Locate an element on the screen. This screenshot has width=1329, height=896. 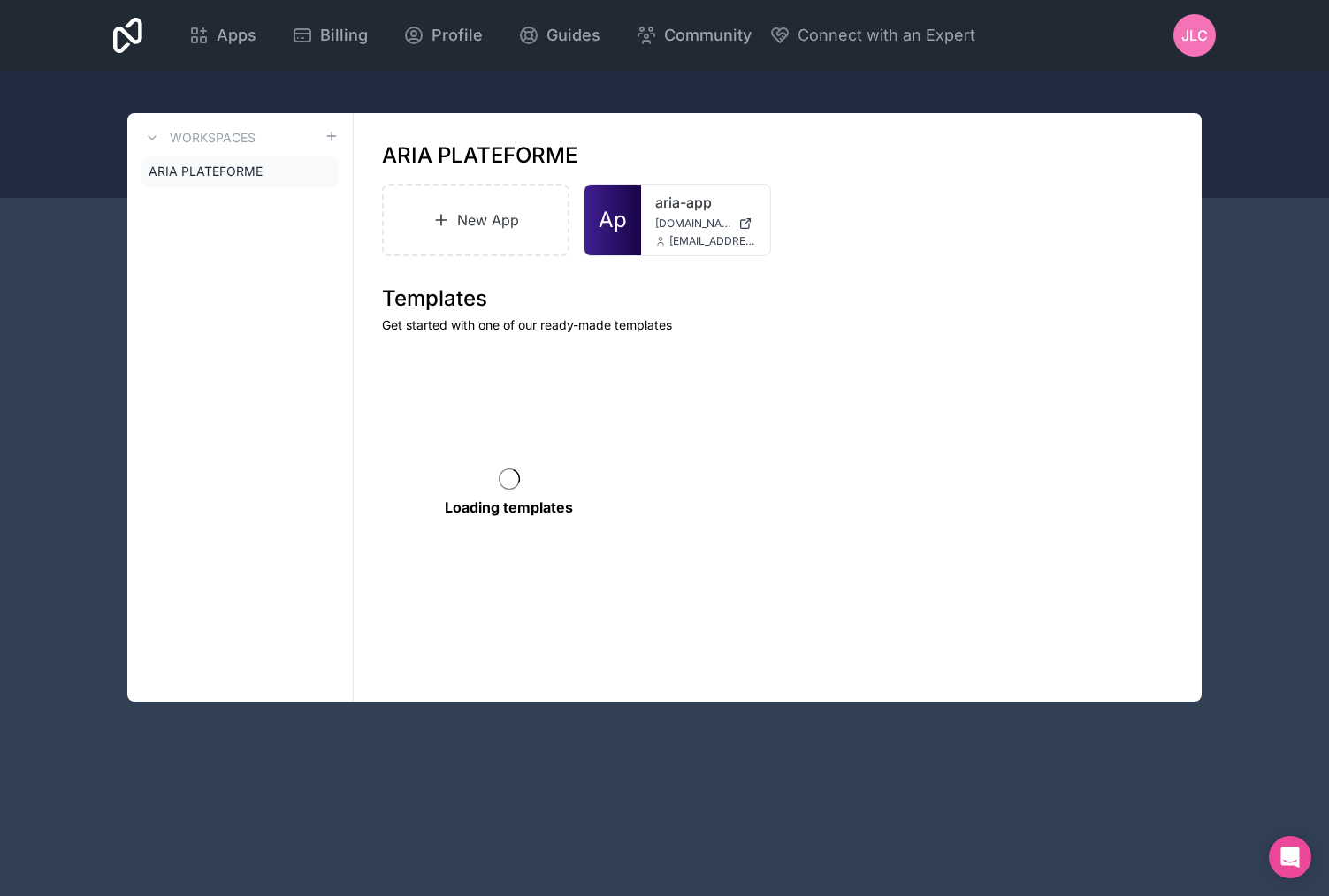
span: Connect with an Expert is located at coordinates (886, 35).